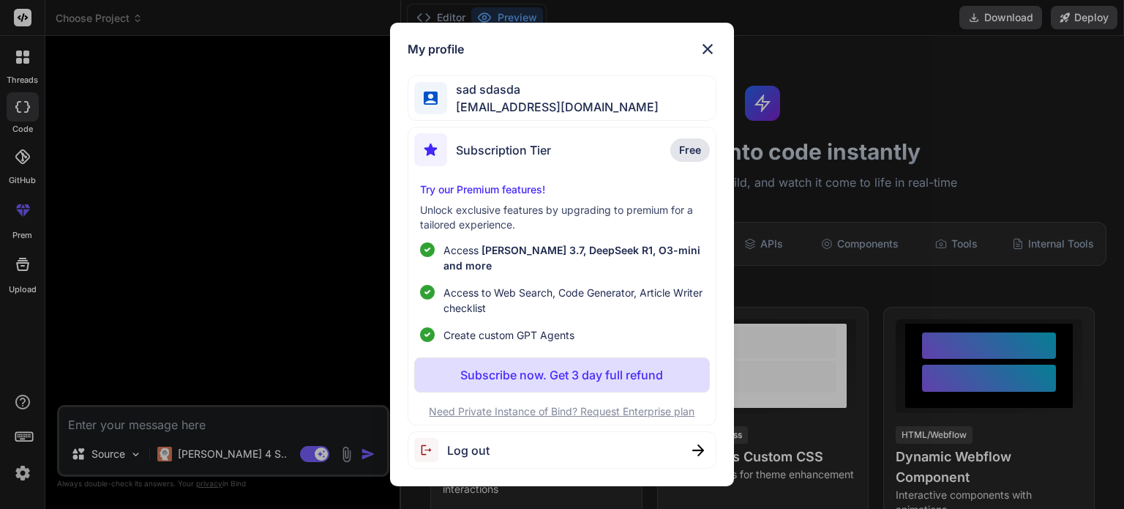  I want to click on p: Subscribe now. Get 3 day full refund, so click(561, 375).